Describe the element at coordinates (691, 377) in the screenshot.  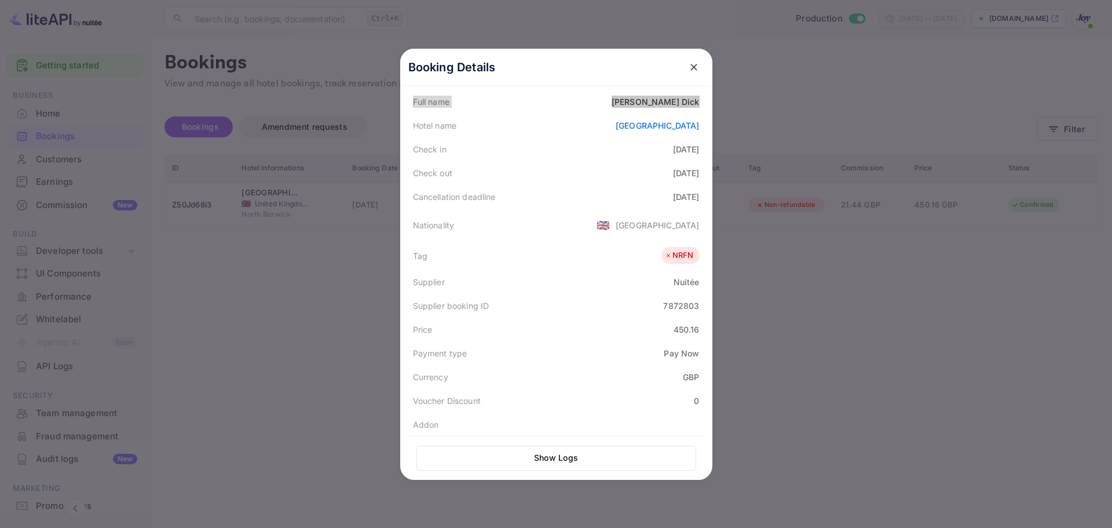
I see `div: GBP` at that location.